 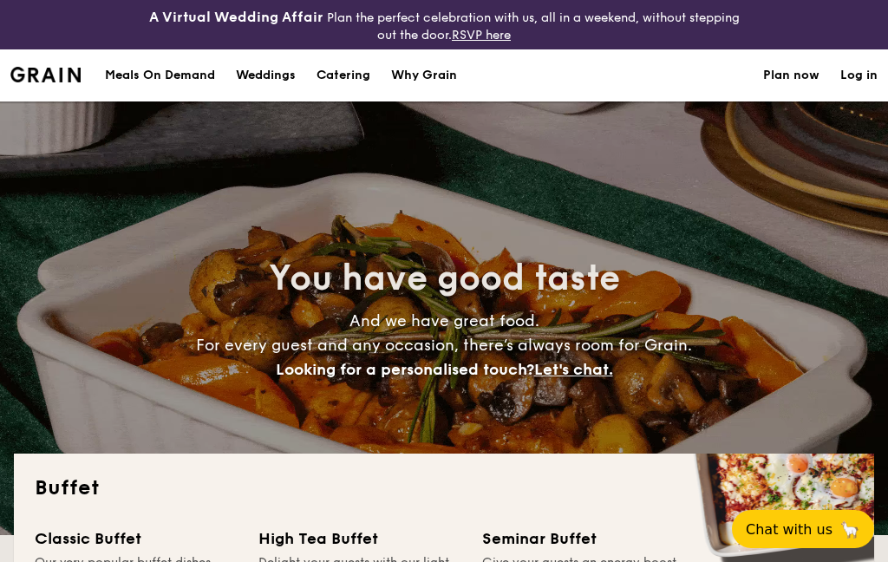 What do you see at coordinates (584, 539) in the screenshot?
I see `div: Seminar Buffet` at bounding box center [584, 539].